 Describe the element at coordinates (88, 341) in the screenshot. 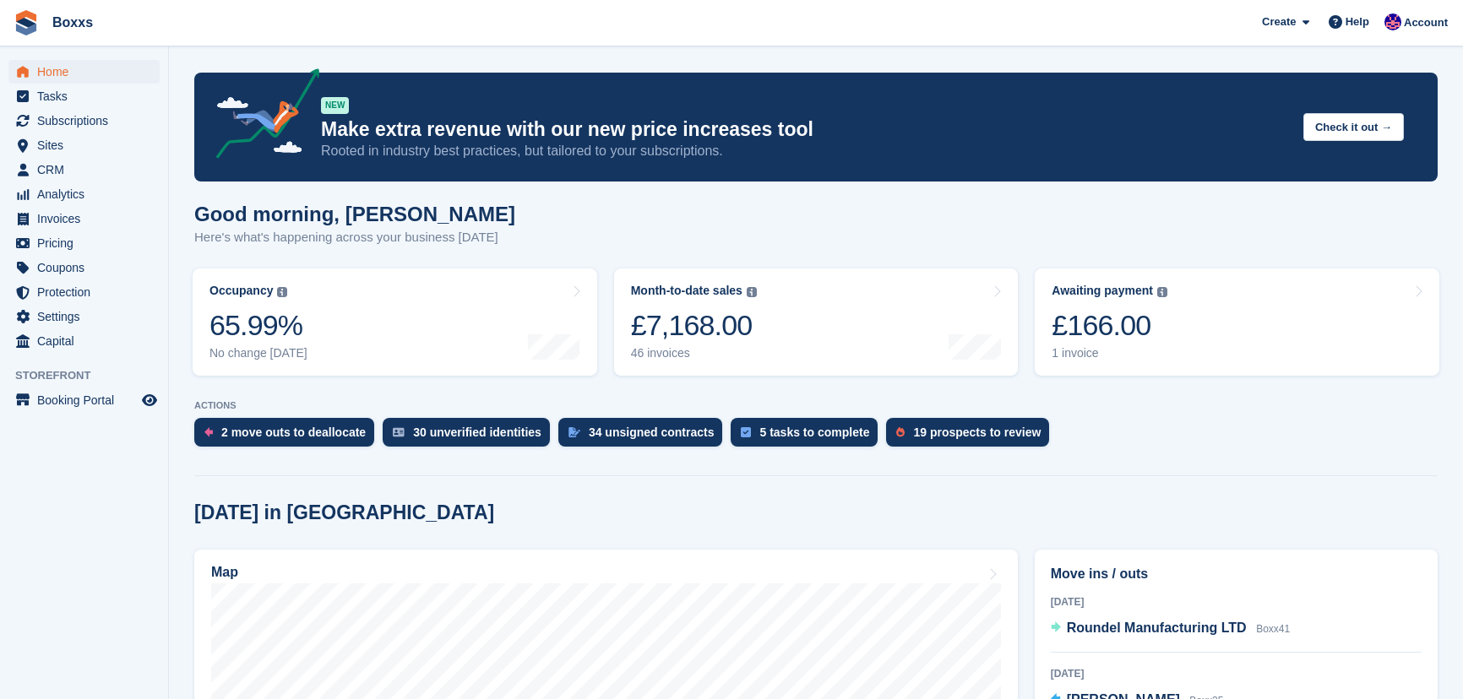

I see `span: Capital` at that location.